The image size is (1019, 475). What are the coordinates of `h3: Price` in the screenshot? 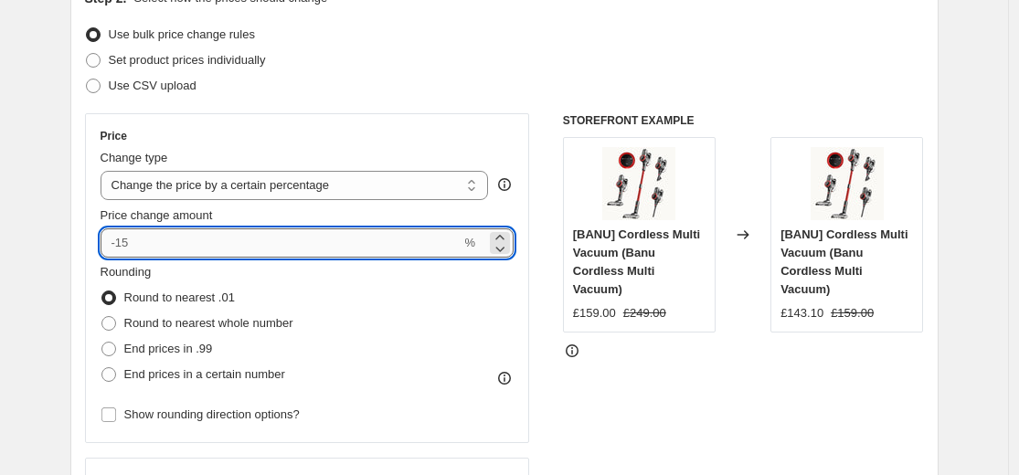 It's located at (113, 136).